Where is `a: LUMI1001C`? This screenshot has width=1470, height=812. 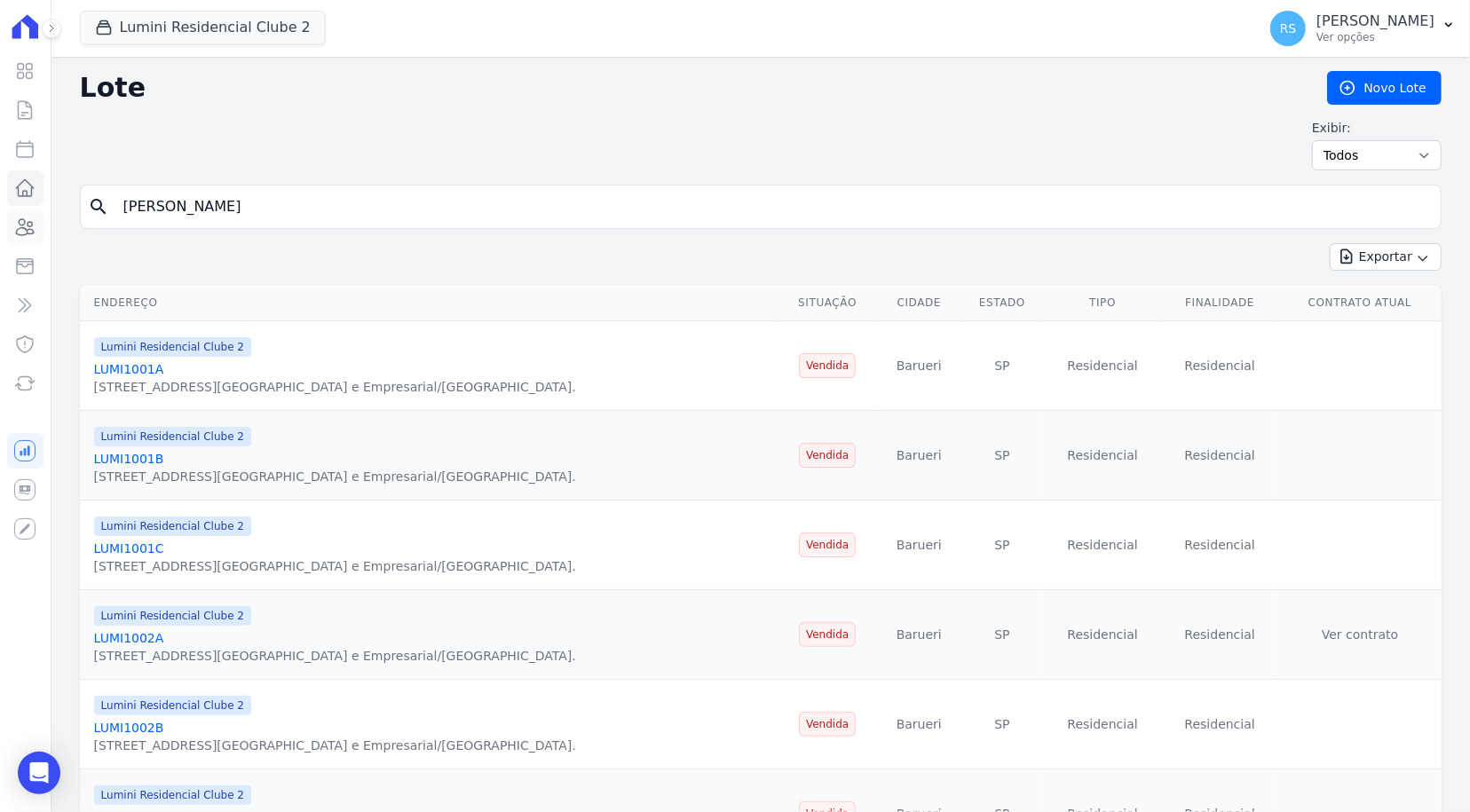
a: LUMI1001C is located at coordinates (129, 549).